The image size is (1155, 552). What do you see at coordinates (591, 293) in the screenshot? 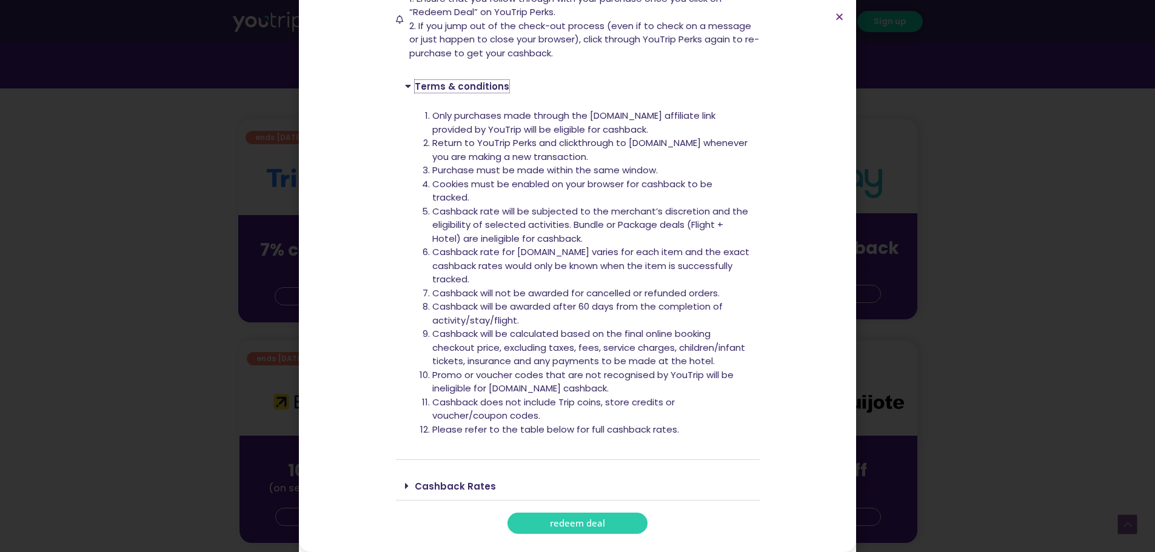
I see `li: Cashback will not be awarded for cancelled or refunded orders.` at bounding box center [591, 293].